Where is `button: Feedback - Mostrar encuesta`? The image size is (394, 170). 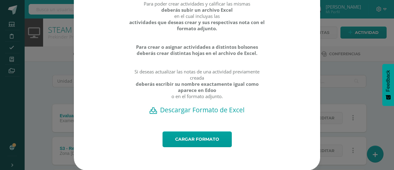
button: Feedback - Mostrar encuesta is located at coordinates (388, 85).